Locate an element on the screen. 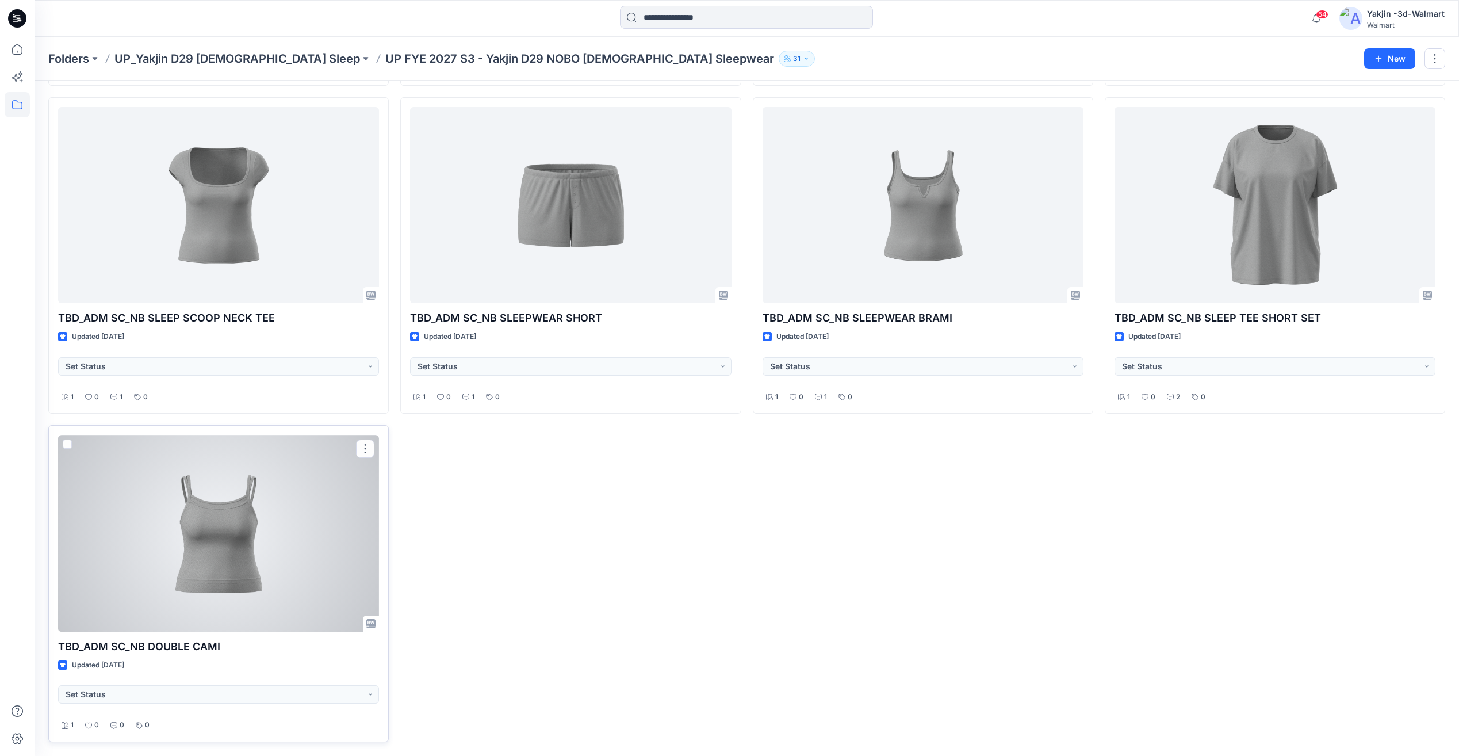 This screenshot has width=1459, height=756. span: 54 is located at coordinates (1322, 14).